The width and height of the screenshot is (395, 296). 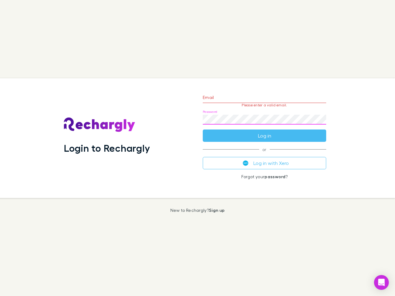 What do you see at coordinates (197, 210) in the screenshot?
I see `p: New to Rechargly?` at bounding box center [197, 210].